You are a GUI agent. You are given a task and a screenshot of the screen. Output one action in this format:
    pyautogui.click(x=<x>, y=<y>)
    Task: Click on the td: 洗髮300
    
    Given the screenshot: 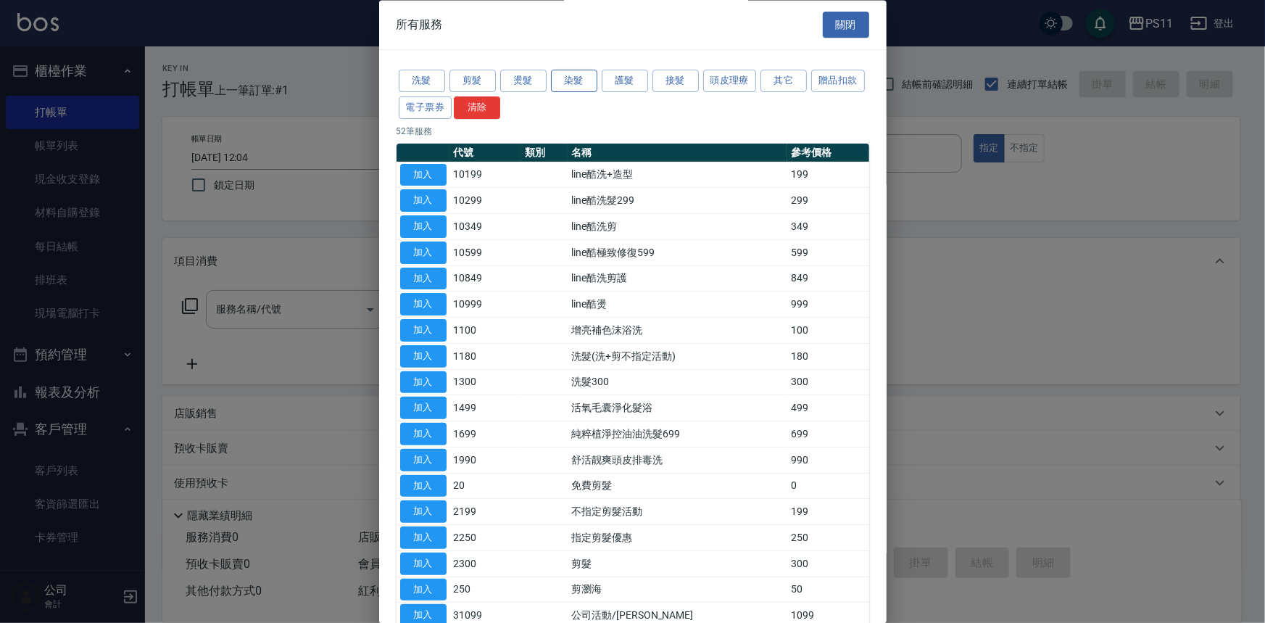 What is the action you would take?
    pyautogui.click(x=677, y=383)
    